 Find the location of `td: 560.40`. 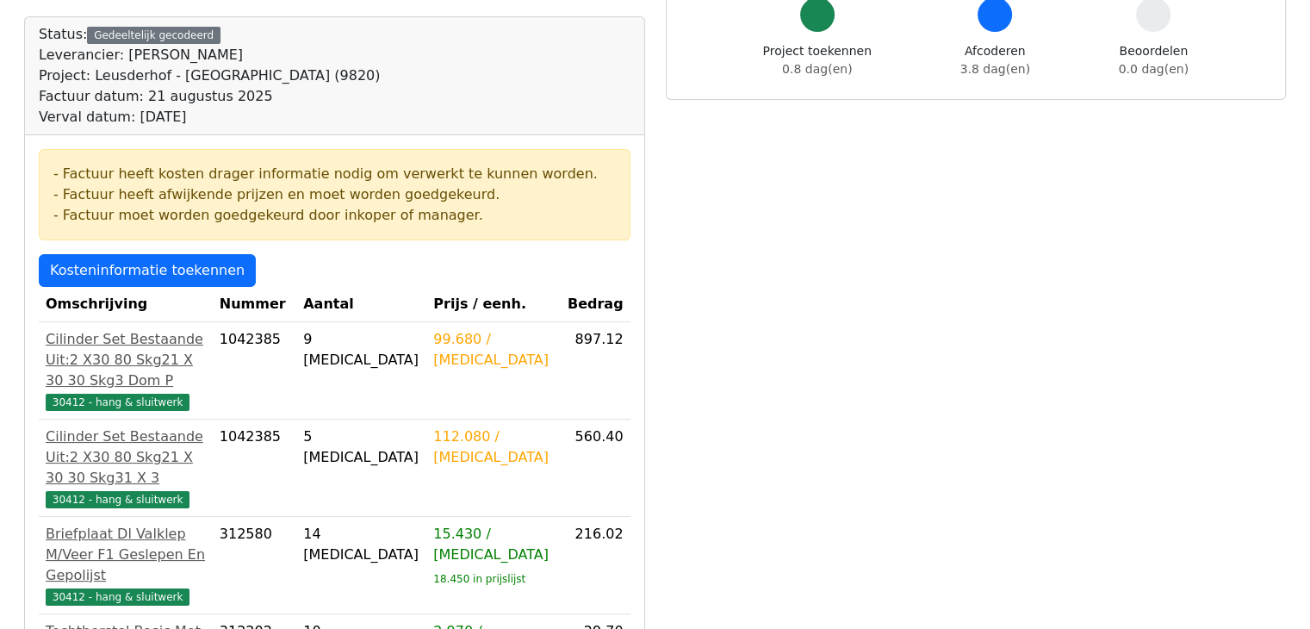

td: 560.40 is located at coordinates (594, 468).